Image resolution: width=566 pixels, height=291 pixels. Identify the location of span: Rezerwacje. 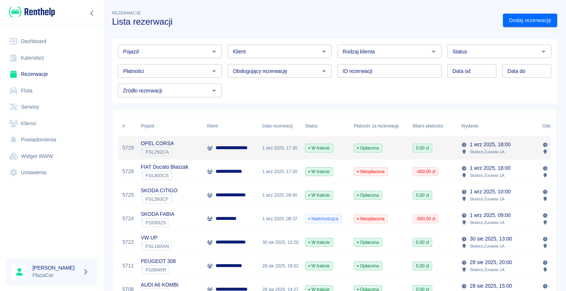
(126, 13).